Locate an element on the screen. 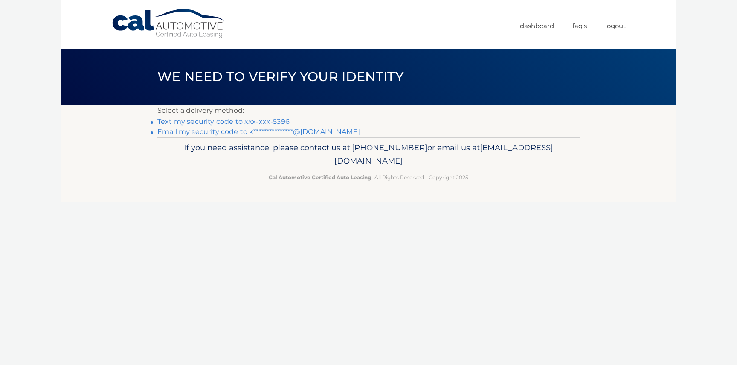  a: Text my security code to xxx-xxx-5396 is located at coordinates (223, 121).